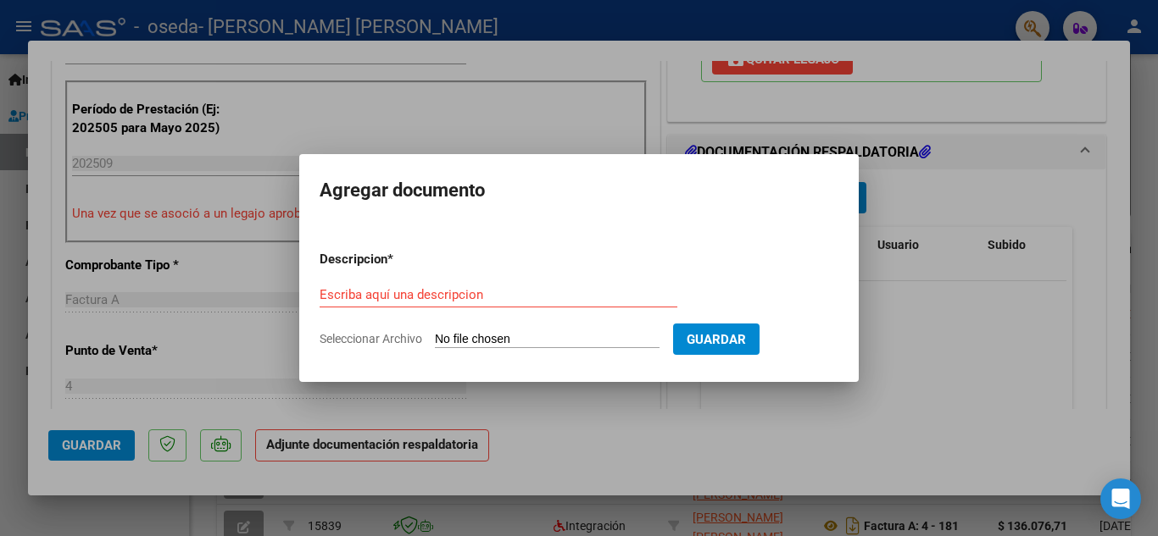 The height and width of the screenshot is (536, 1158). Describe the element at coordinates (1120, 499) in the screenshot. I see `div: Open Intercom Messenger` at that location.